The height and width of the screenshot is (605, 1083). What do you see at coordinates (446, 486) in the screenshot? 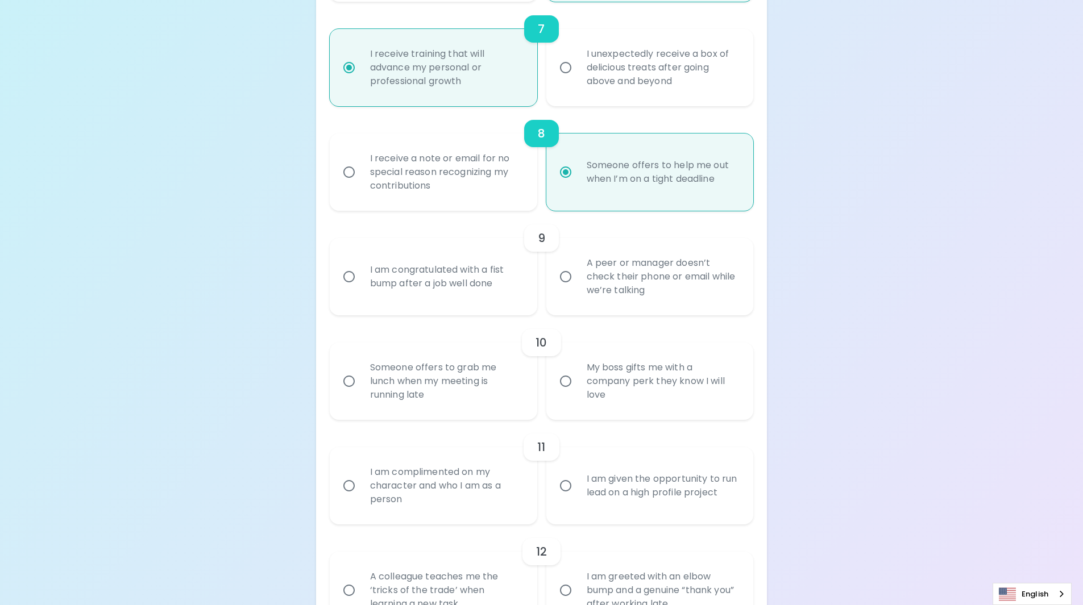
I see `div: I am complimented on my character and who I am as a person` at bounding box center [446, 486].